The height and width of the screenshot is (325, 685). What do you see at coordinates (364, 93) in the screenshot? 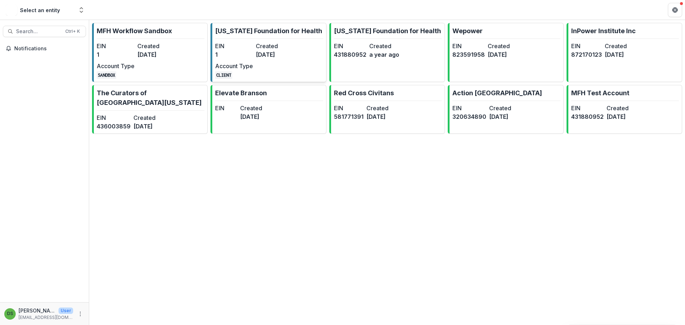
I see `p: Red Cross Civitans` at bounding box center [364, 93].